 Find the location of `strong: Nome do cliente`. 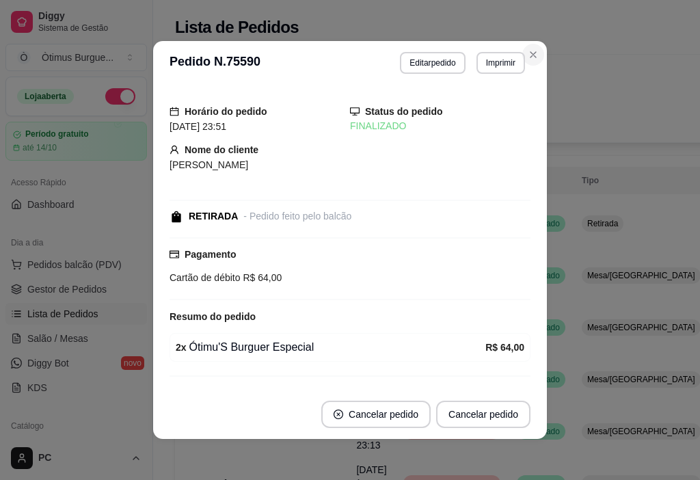

strong: Nome do cliente is located at coordinates (221, 150).